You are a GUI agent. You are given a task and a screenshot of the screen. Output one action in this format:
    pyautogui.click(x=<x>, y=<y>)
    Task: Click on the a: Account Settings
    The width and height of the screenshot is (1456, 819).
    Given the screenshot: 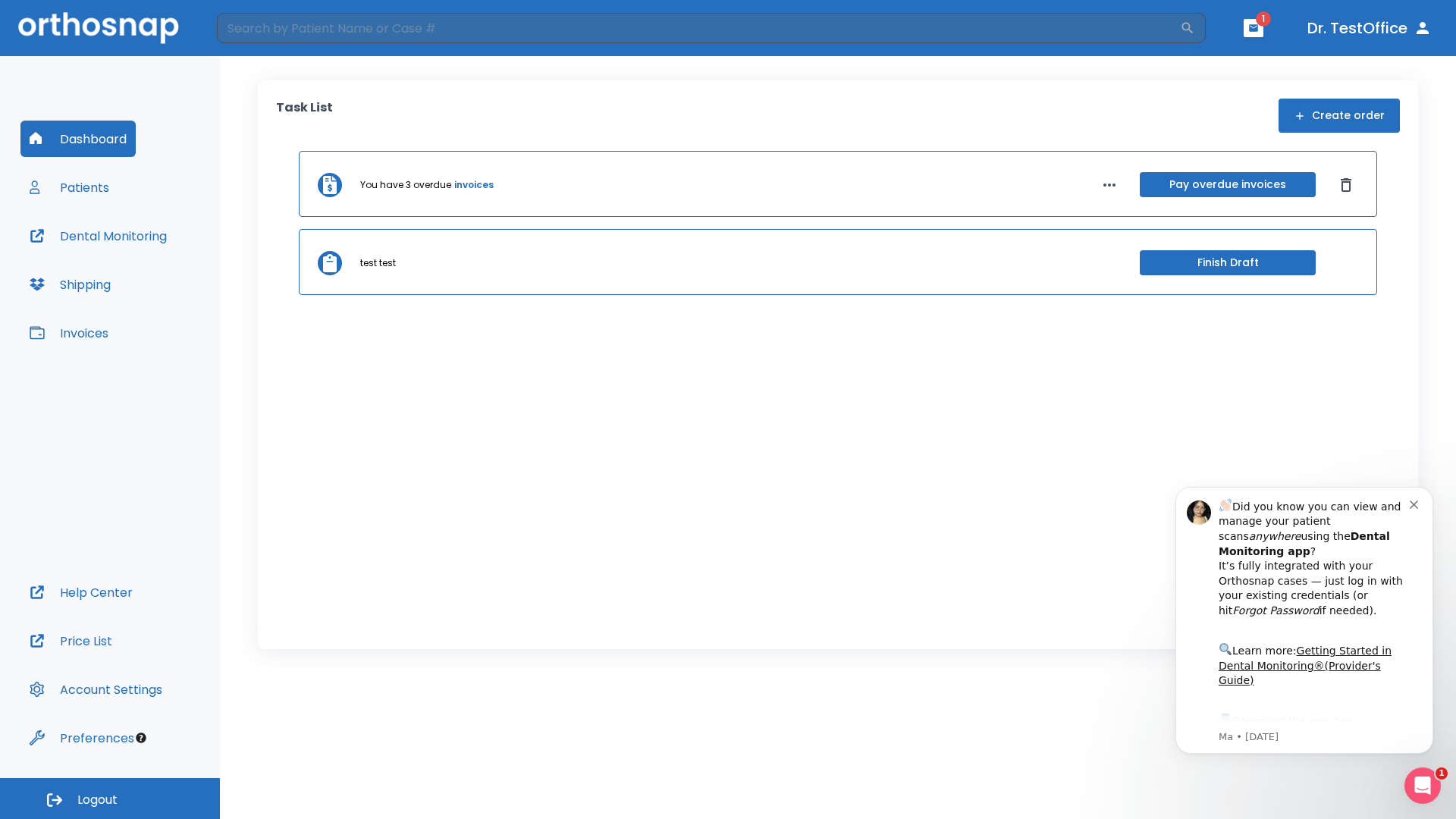 What is the action you would take?
    pyautogui.click(x=95, y=689)
    